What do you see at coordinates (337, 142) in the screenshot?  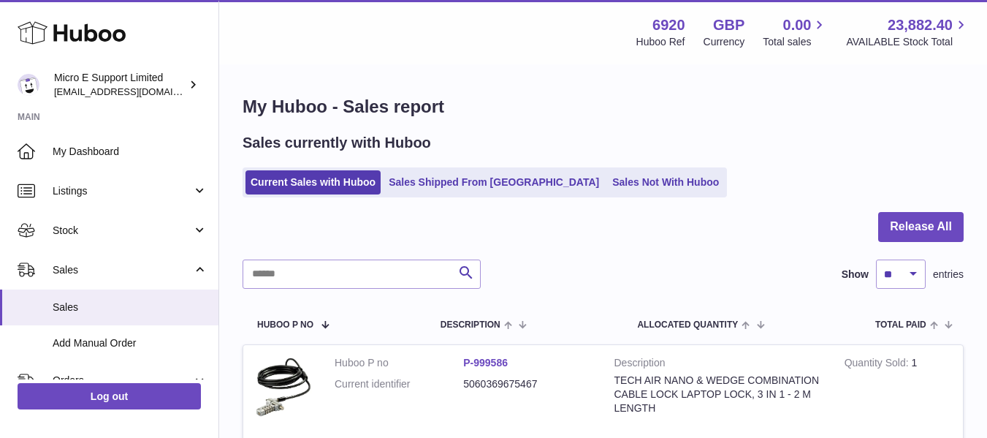 I see `h2: Sales currently with Huboo` at bounding box center [337, 142].